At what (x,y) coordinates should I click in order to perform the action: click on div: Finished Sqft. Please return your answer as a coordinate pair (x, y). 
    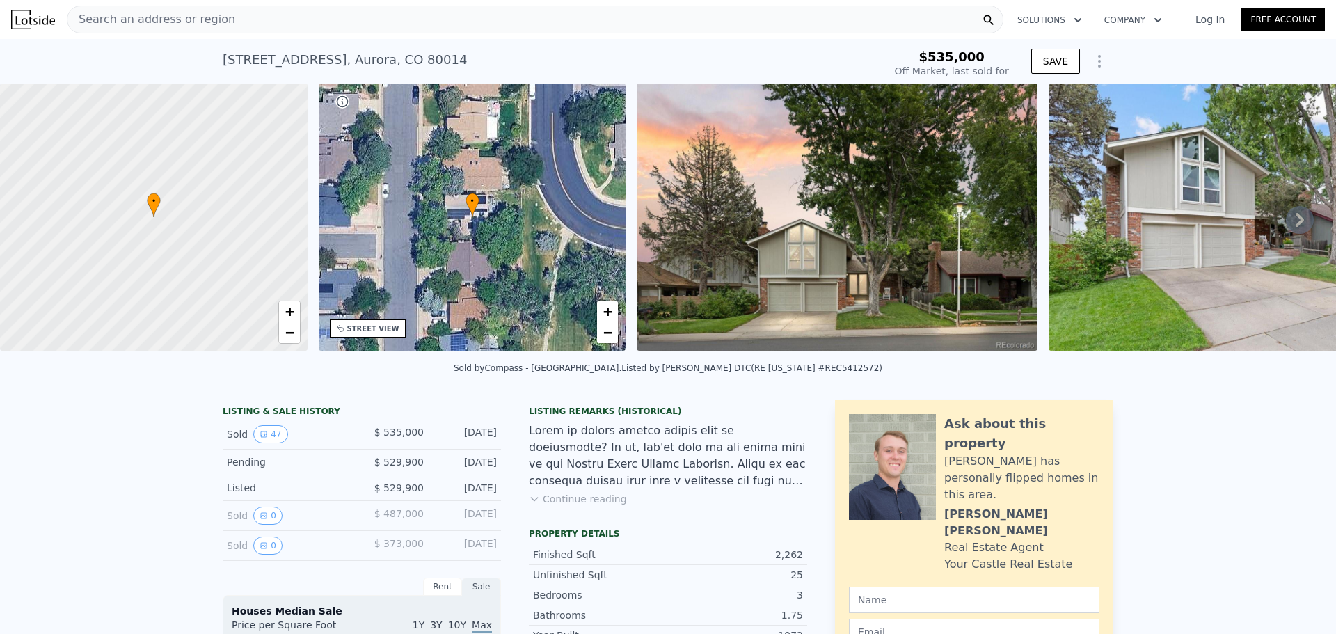
    Looking at the image, I should click on (600, 555).